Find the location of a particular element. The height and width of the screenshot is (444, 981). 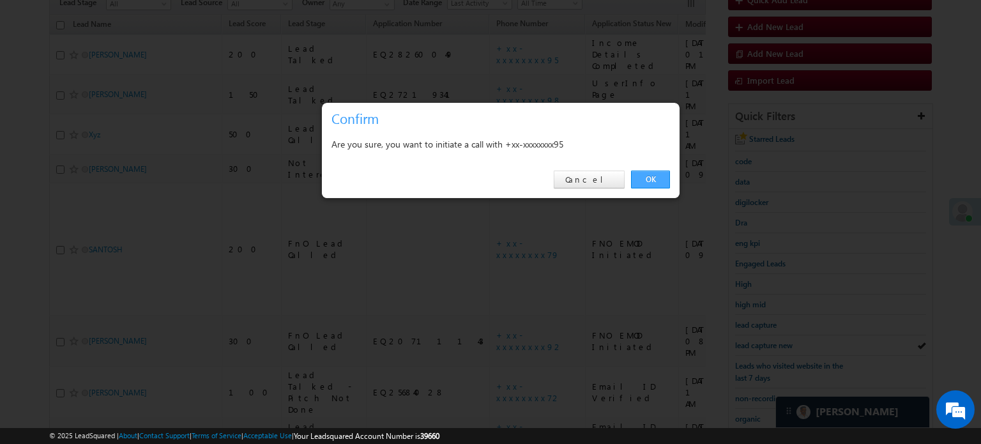

span: Your Leadsquared Account Number is is located at coordinates (367, 436).